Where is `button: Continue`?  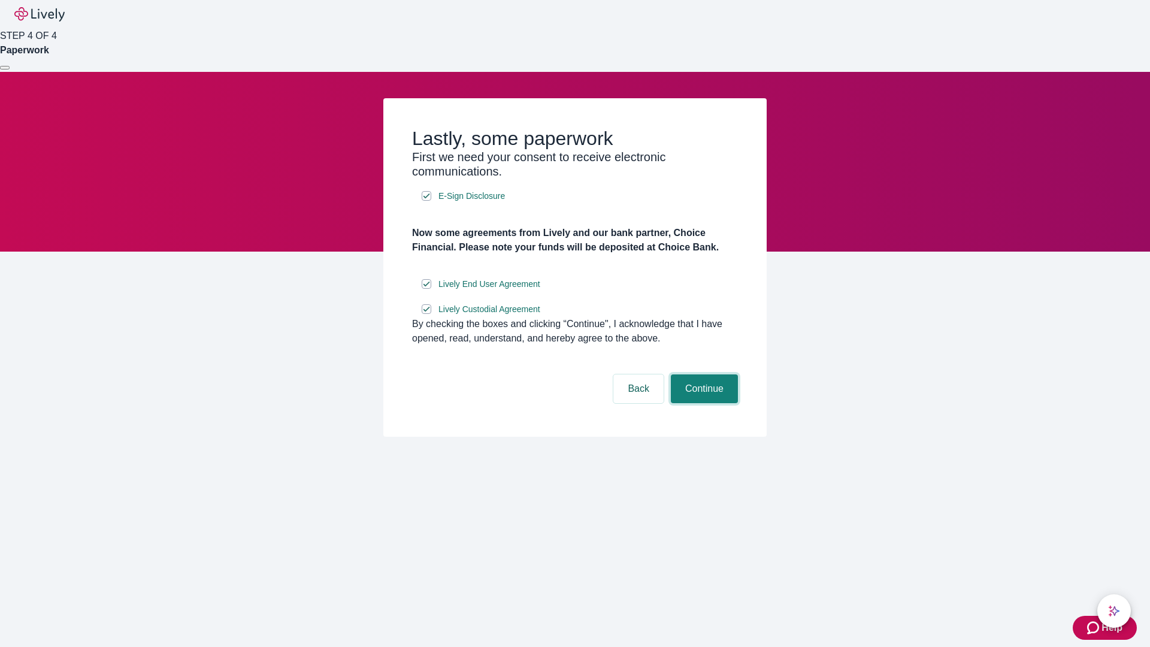 button: Continue is located at coordinates (705, 389).